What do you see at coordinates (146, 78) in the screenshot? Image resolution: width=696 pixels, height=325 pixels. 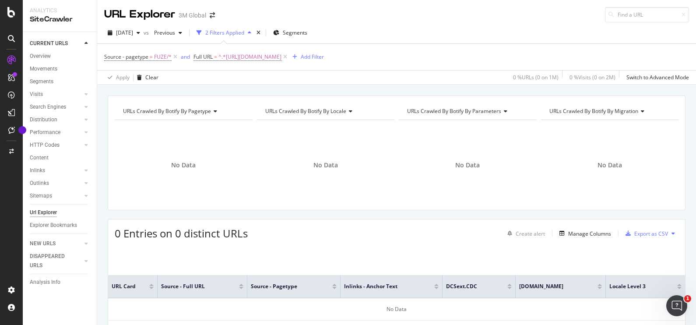 I see `button: Clear` at bounding box center [146, 78].